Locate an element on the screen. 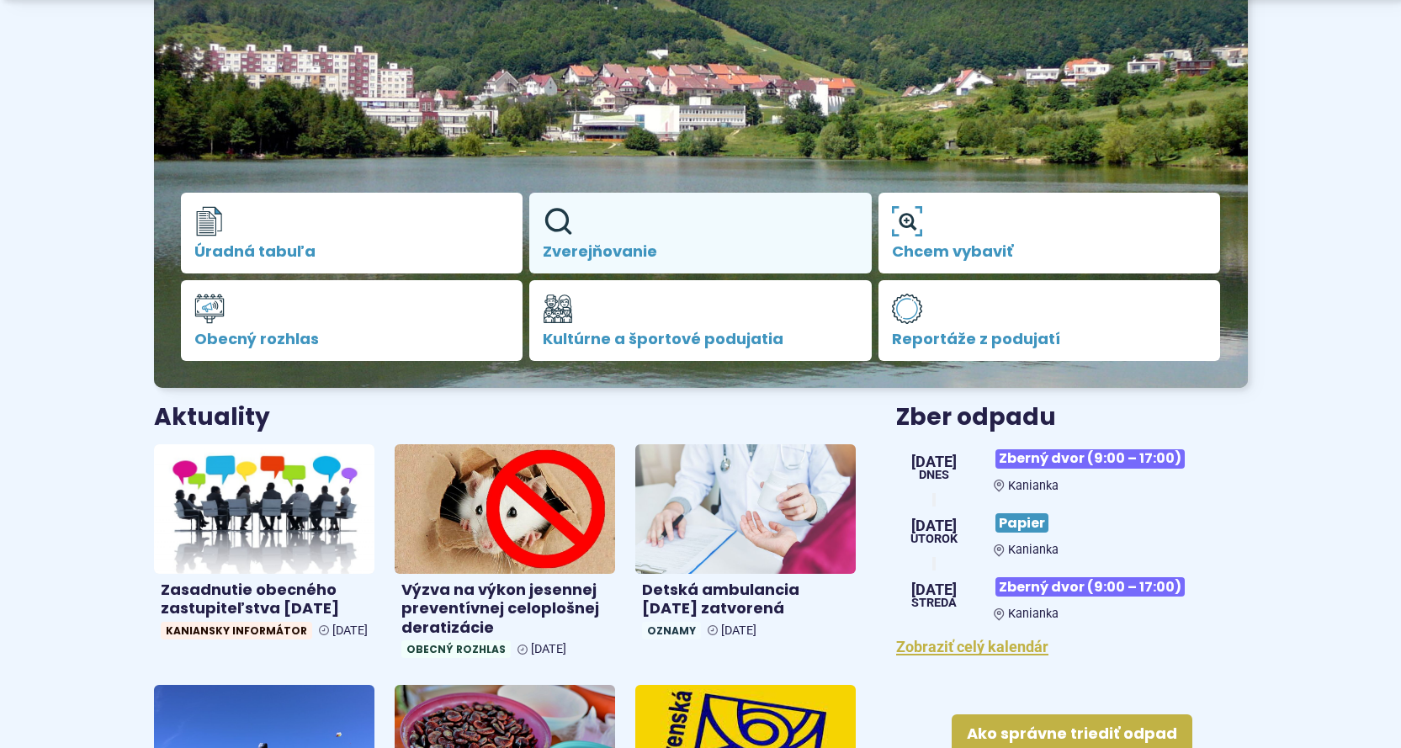 The height and width of the screenshot is (748, 1401). span: Papier is located at coordinates (1022, 523).